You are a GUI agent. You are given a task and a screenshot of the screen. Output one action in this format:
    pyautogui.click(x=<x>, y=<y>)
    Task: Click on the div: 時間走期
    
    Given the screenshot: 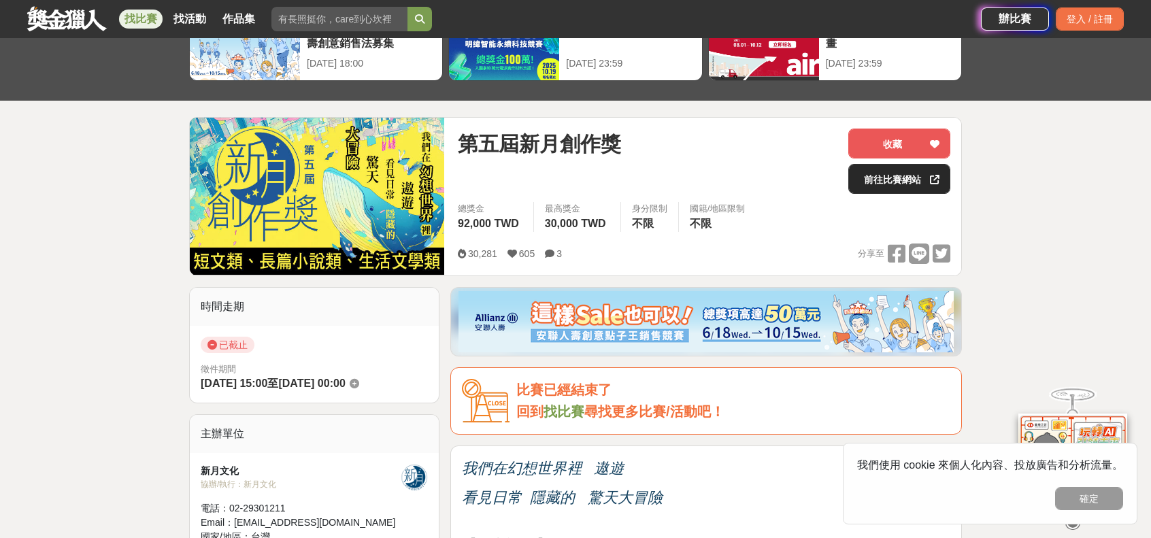 What is the action you would take?
    pyautogui.click(x=314, y=307)
    